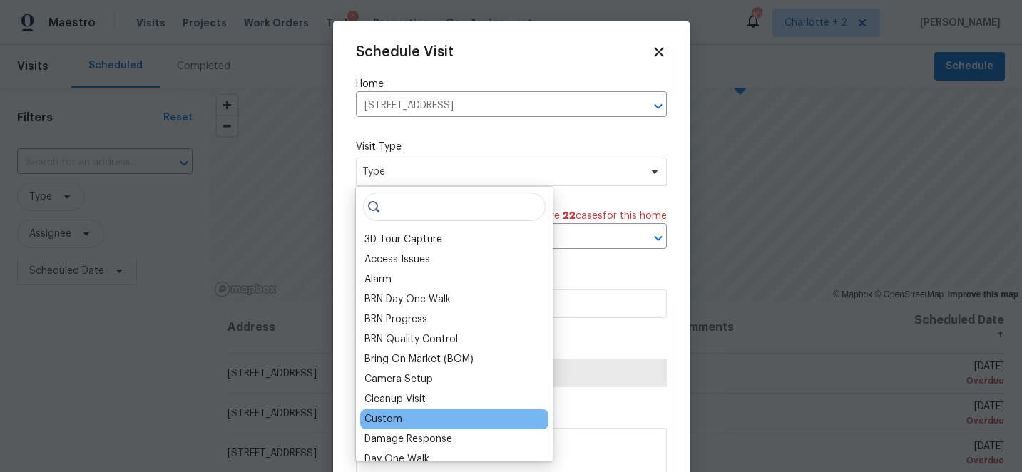  Describe the element at coordinates (407, 299) in the screenshot. I see `div: BRN Day One Walk` at that location.